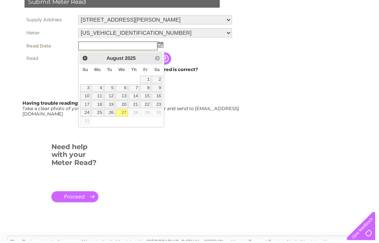 Image resolution: width=379 pixels, height=243 pixels. I want to click on span: Monday, so click(98, 70).